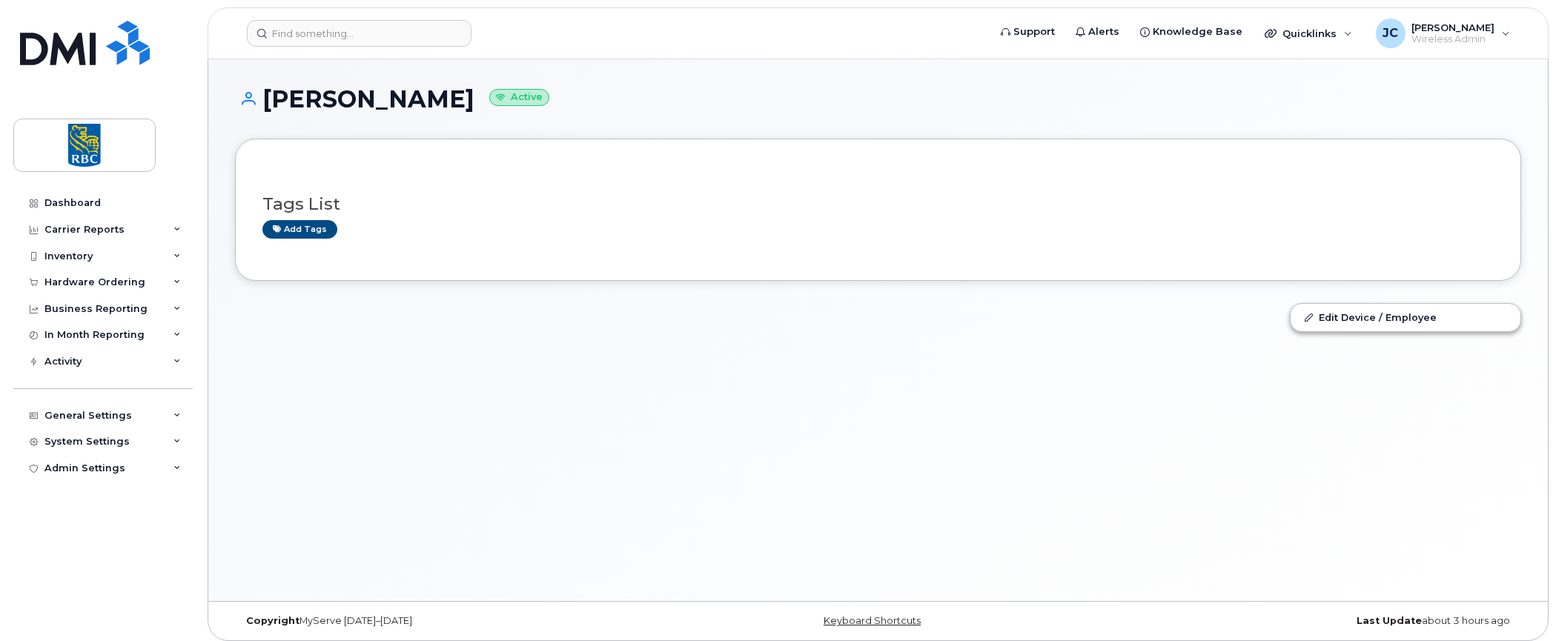 Image resolution: width=1556 pixels, height=641 pixels. Describe the element at coordinates (878, 204) in the screenshot. I see `h3: Tags List` at that location.